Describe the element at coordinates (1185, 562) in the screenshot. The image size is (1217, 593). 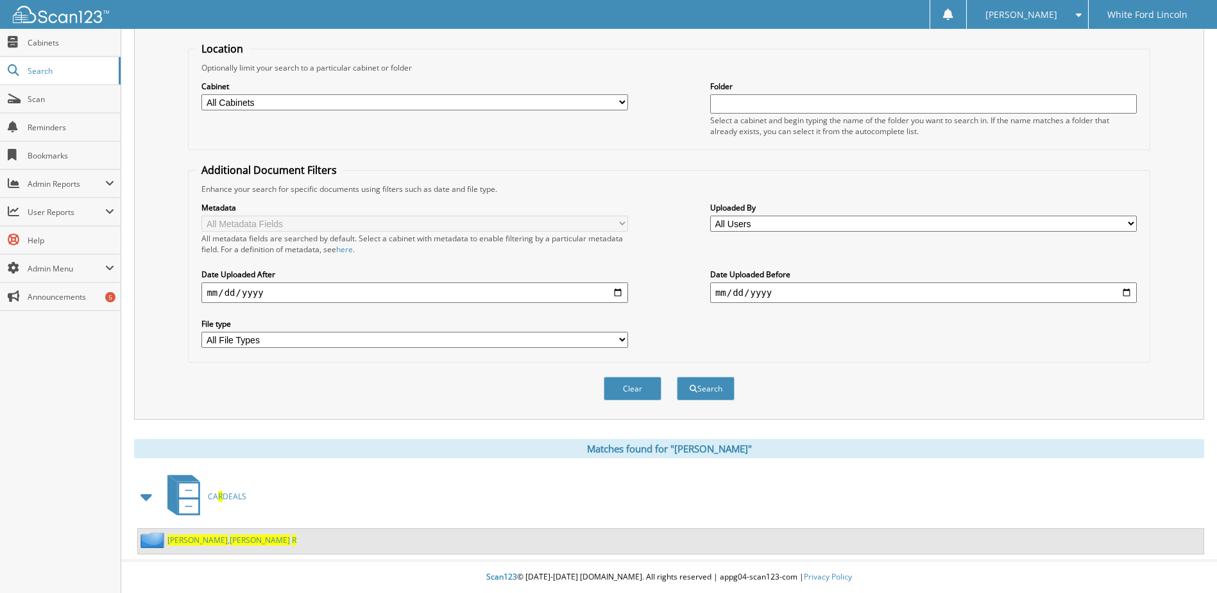
I see `div: Chat Widget` at that location.